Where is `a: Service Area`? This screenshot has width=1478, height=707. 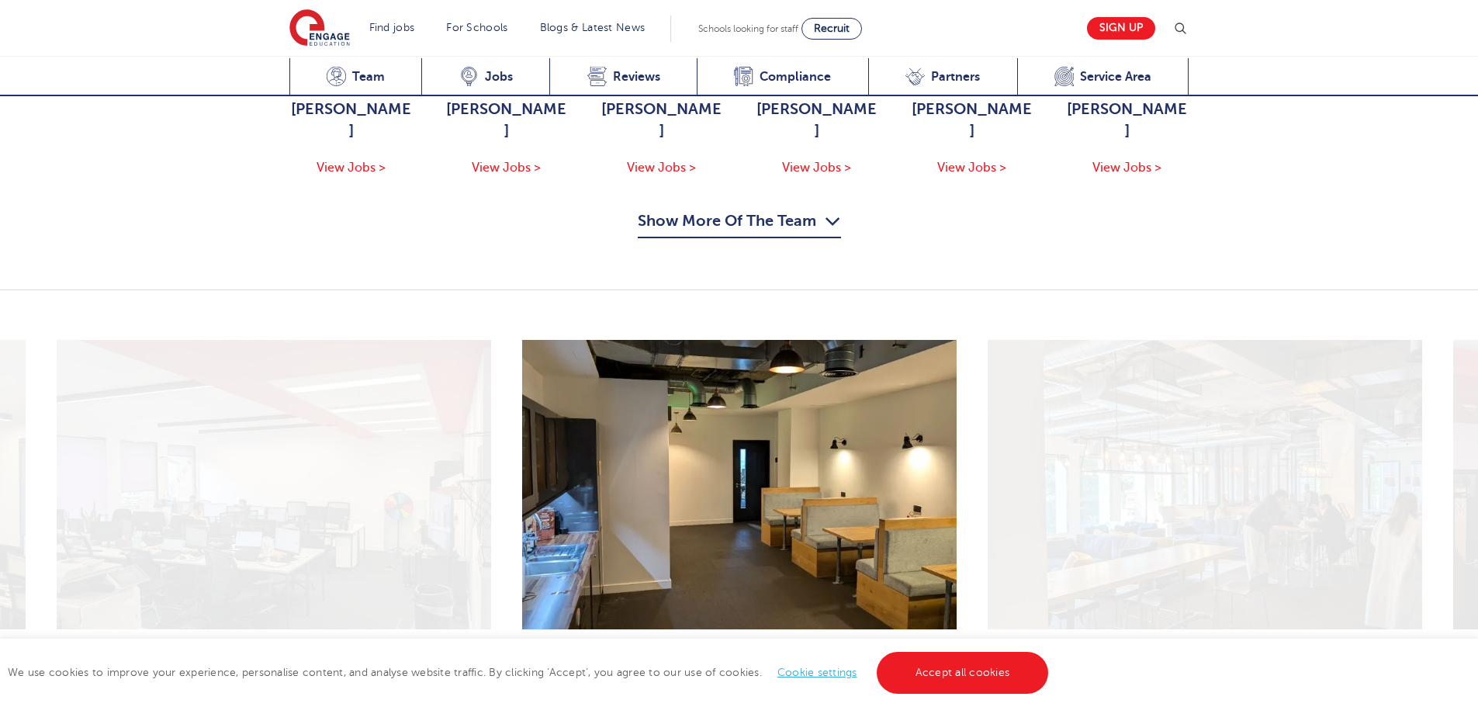
a: Service Area is located at coordinates (1103, 77).